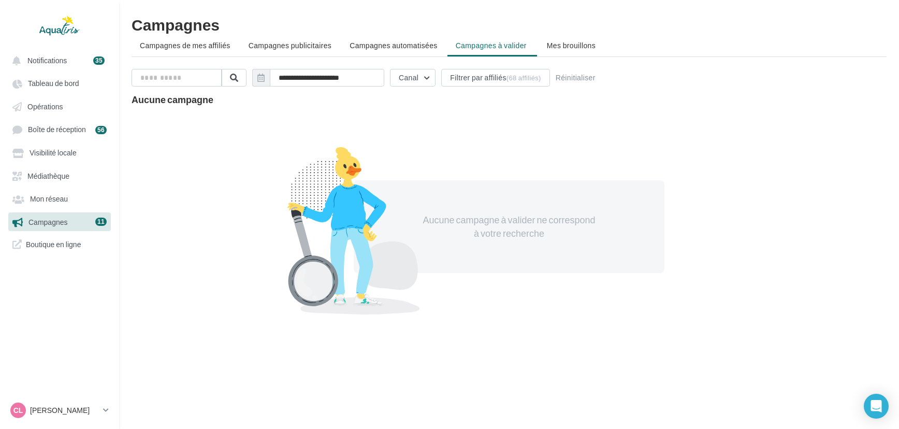 The height and width of the screenshot is (429, 899). What do you see at coordinates (45, 106) in the screenshot?
I see `span: Opérations` at bounding box center [45, 106].